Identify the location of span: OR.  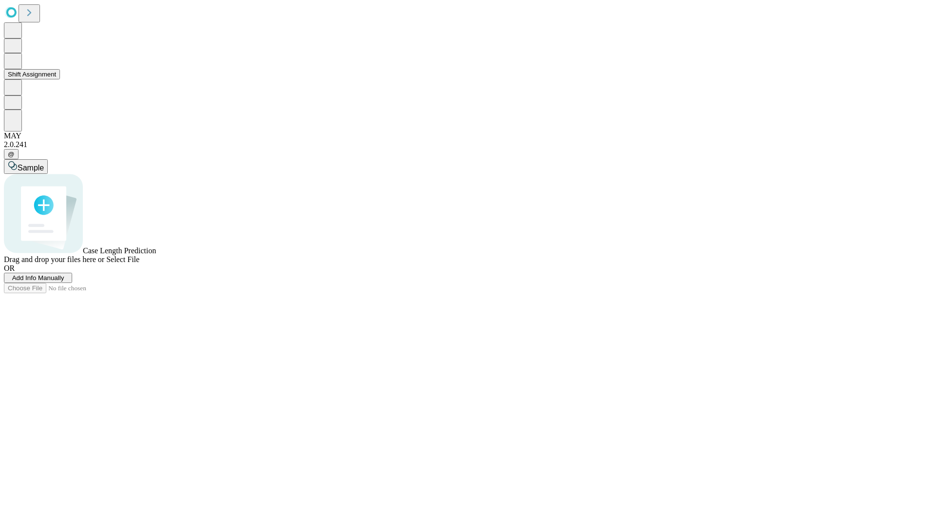
(9, 268).